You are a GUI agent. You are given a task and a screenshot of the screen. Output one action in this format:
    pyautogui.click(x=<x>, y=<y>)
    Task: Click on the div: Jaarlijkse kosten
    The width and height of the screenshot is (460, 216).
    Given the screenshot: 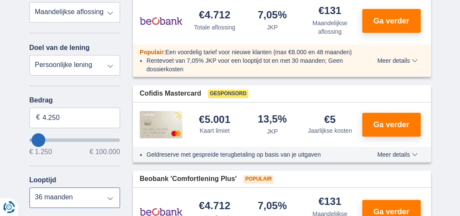 What is the action you would take?
    pyautogui.click(x=330, y=131)
    